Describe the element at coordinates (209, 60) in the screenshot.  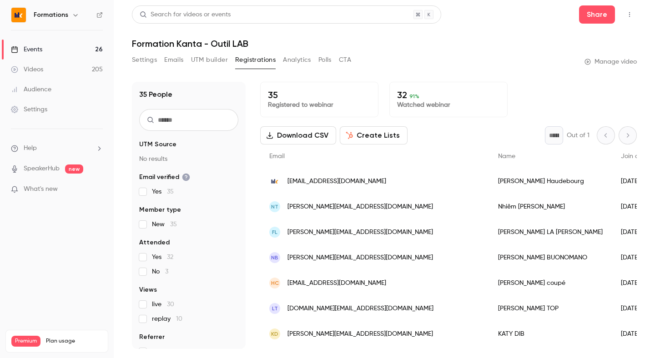
I see `button: UTM builder` at that location.